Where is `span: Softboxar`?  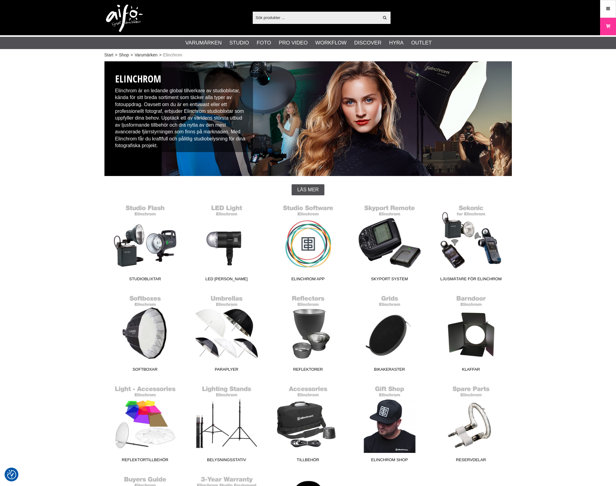
span: Softboxar is located at coordinates (145, 370).